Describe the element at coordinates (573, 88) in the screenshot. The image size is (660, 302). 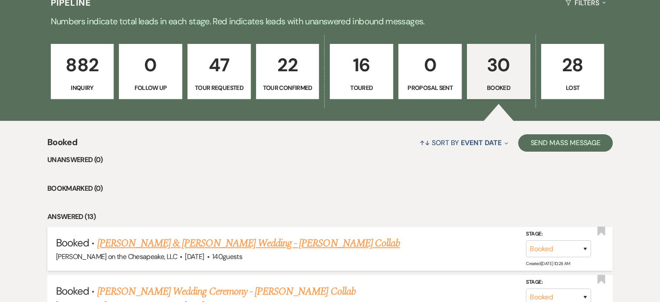
I see `p: Lost` at that location.